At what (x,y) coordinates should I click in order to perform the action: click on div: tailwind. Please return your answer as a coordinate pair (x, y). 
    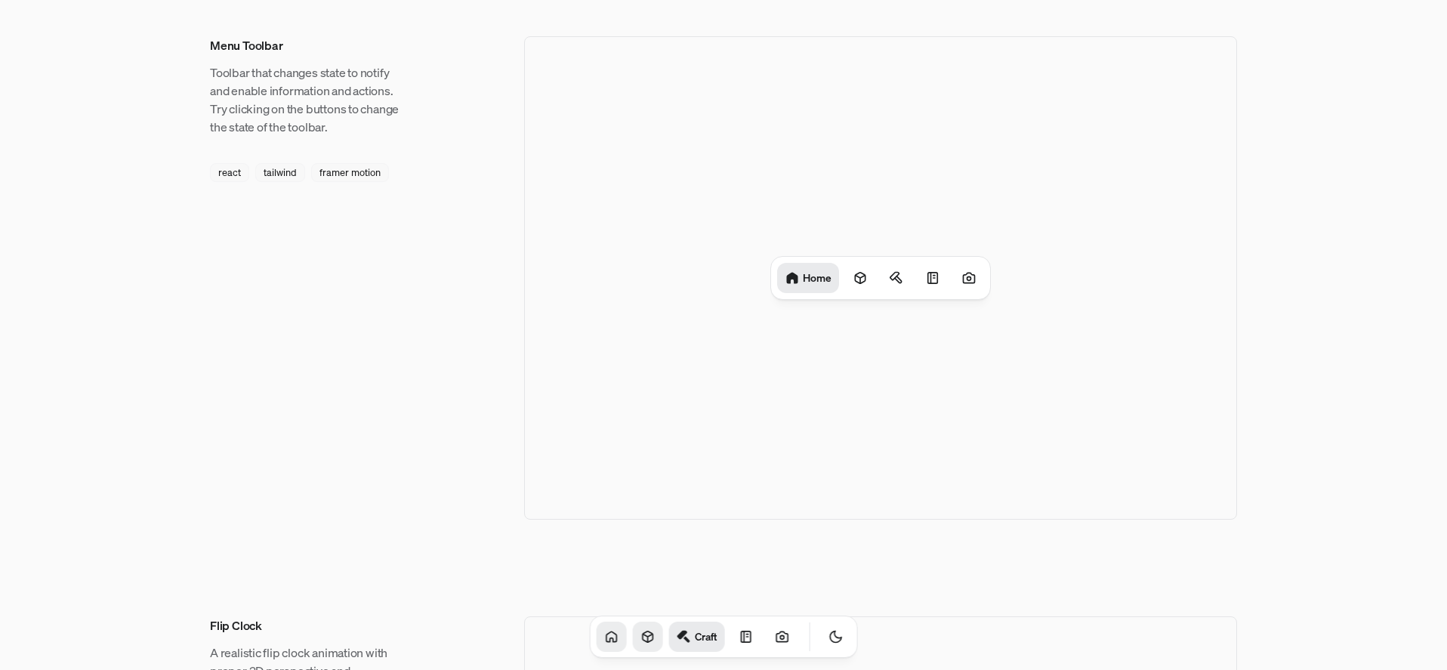
    Looking at the image, I should click on (280, 172).